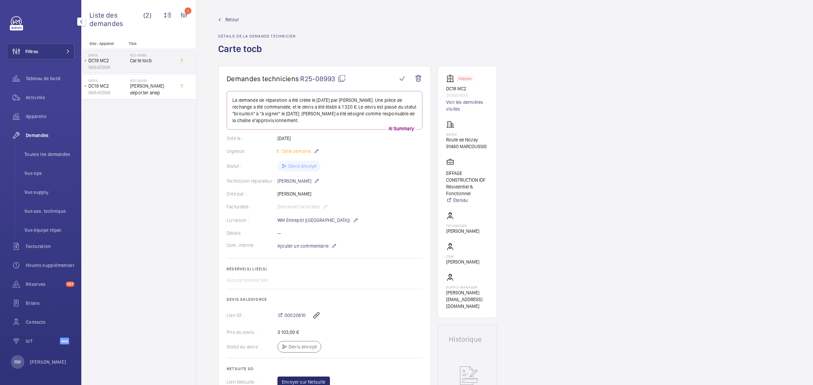 The width and height of the screenshot is (813, 385). Describe the element at coordinates (49, 192) in the screenshot. I see `span: Vue supply` at that location.